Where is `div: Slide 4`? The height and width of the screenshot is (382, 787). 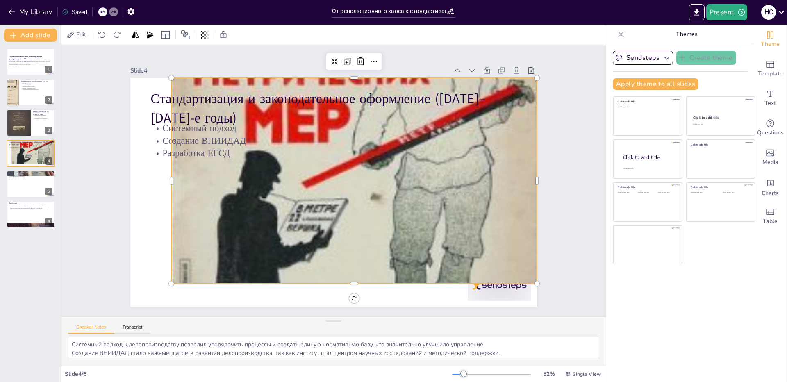
div: Slide 4 is located at coordinates (301, 66).